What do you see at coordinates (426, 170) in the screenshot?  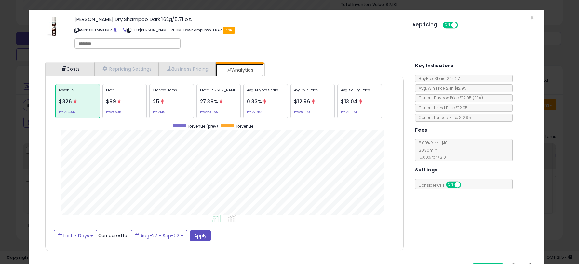 I see `h5: Settings` at bounding box center [426, 170].